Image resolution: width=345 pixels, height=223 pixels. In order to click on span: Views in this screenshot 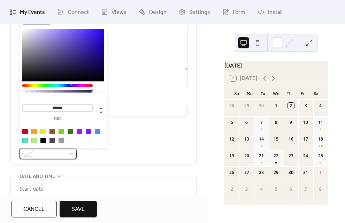, I will do `click(119, 13)`.